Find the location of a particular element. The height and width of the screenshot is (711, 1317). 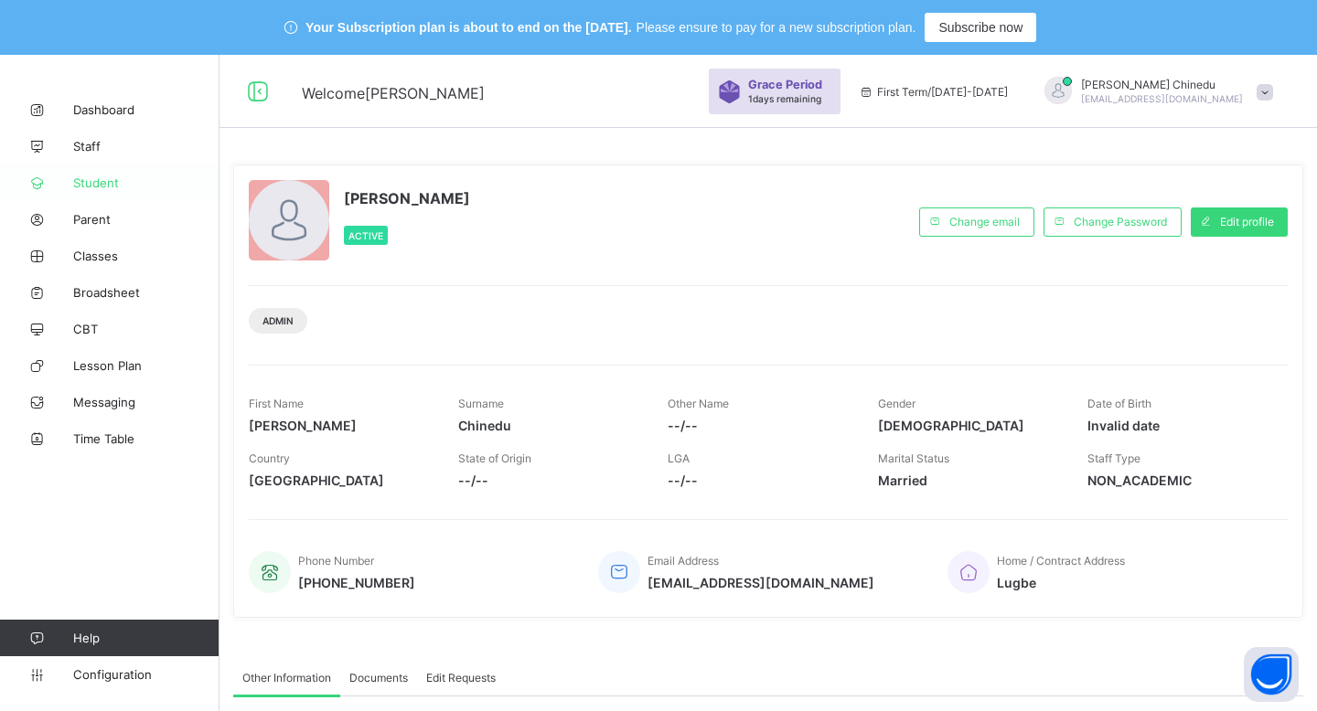

span: Marital Status is located at coordinates (914, 458).